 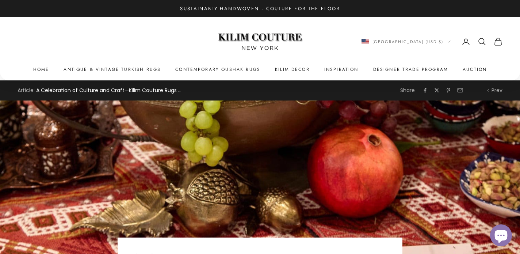 I want to click on a: Share on Pinterest, so click(x=448, y=90).